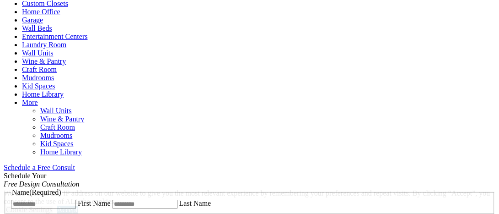  What do you see at coordinates (37, 192) in the screenshot?
I see `legend: Name` at bounding box center [37, 192].